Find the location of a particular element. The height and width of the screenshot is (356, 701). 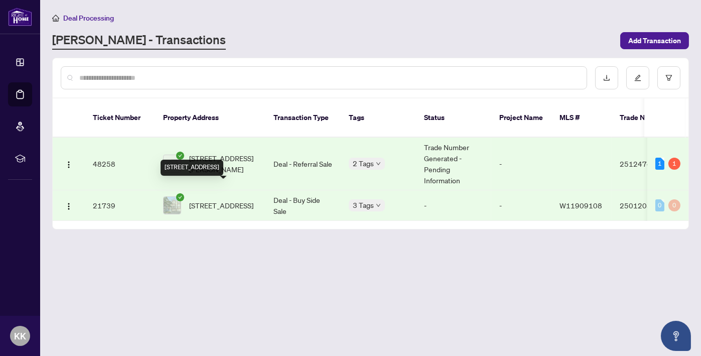

span: KK is located at coordinates (20, 336).